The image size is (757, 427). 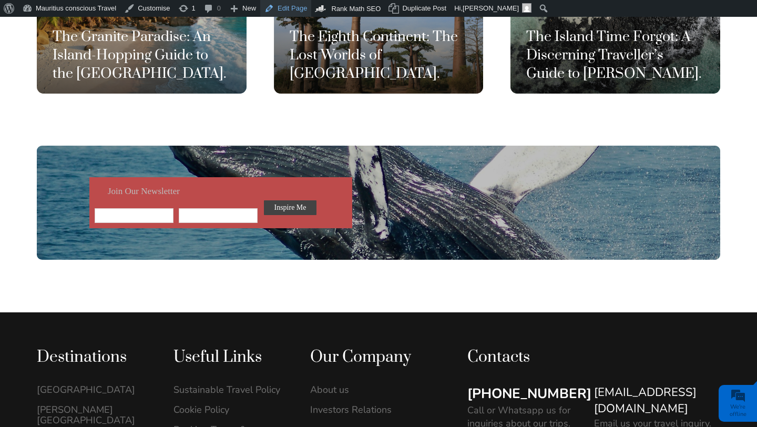 I want to click on div: Leave a message, so click(x=131, y=62).